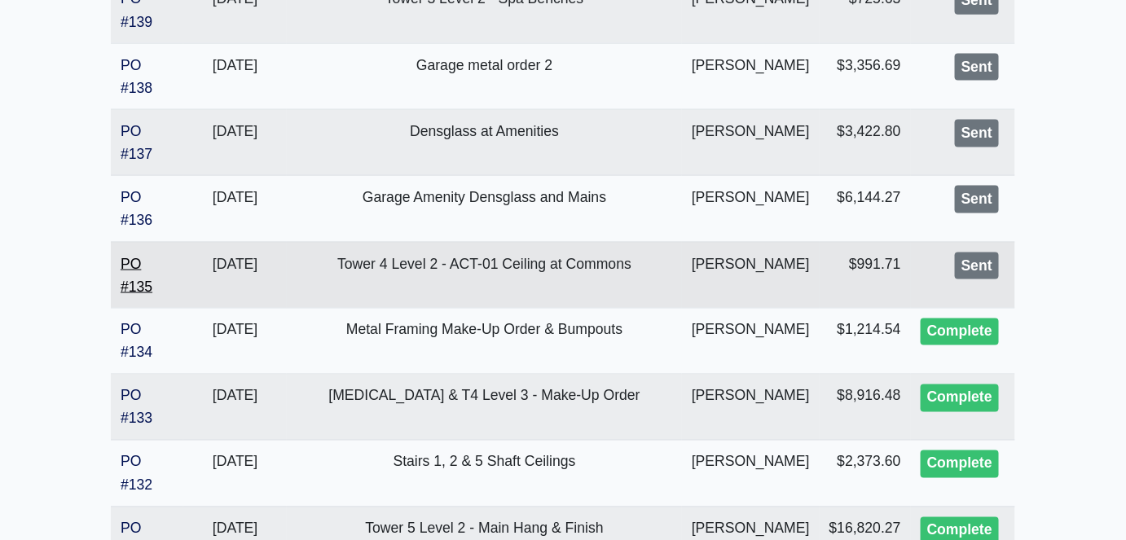  Describe the element at coordinates (136, 407) in the screenshot. I see `a: PO #133` at that location.